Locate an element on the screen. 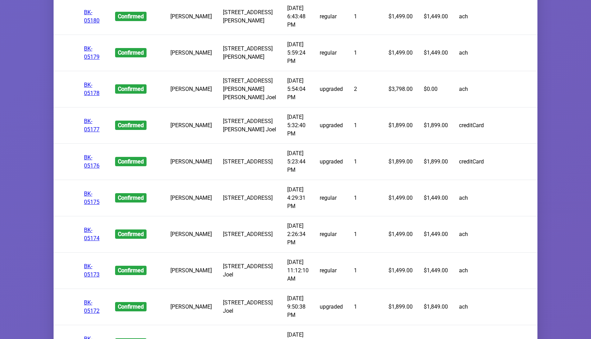 Image resolution: width=591 pixels, height=339 pixels. a: BK-05172 is located at coordinates (92, 307).